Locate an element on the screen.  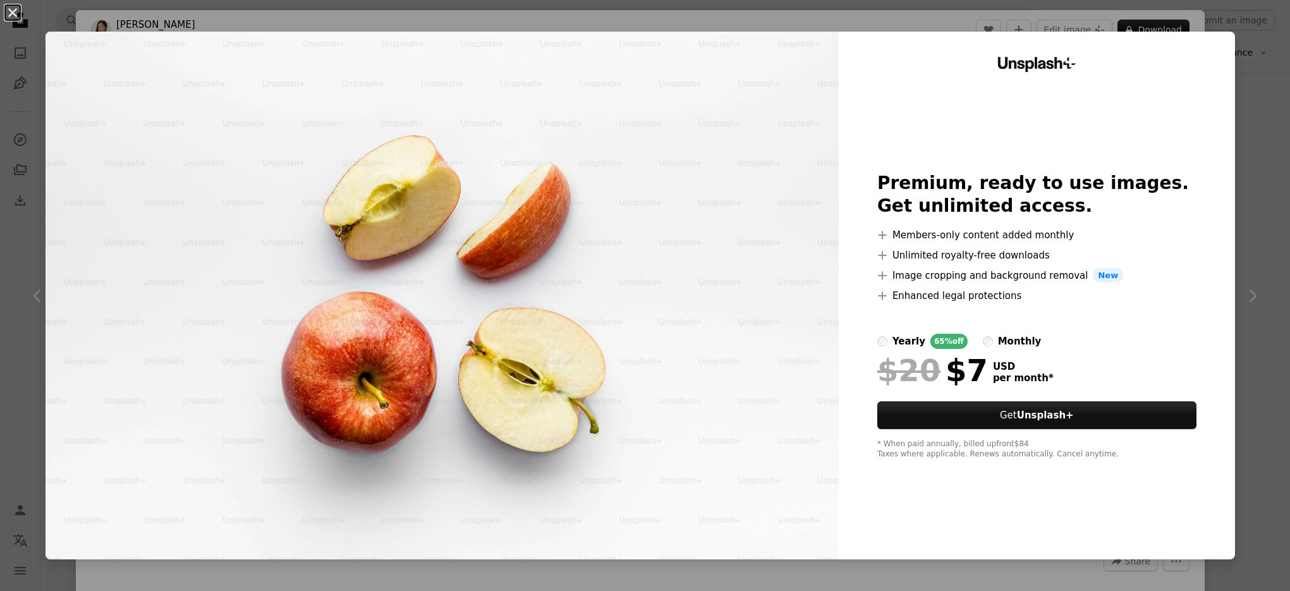
div: * When paid annually, billed upfront $84 Taxes where applicable. Renews automatically. Cancel any... is located at coordinates (1036, 449).